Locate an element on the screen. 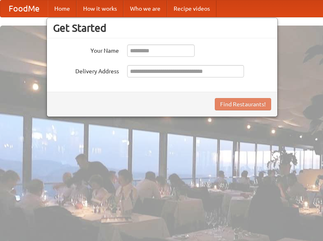  a: FoodMe is located at coordinates (24, 9).